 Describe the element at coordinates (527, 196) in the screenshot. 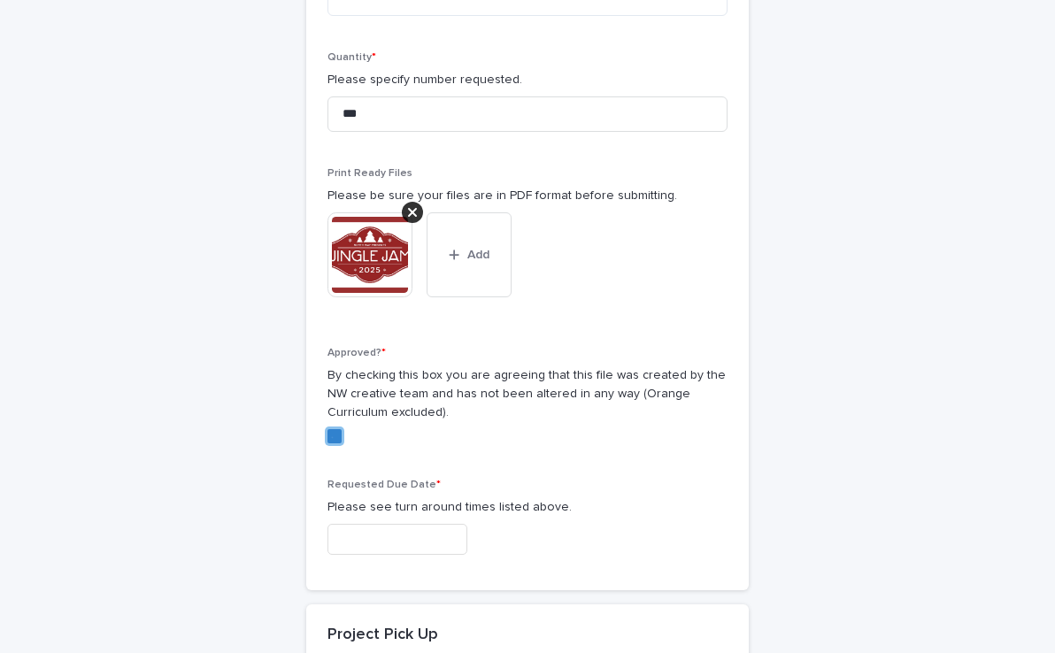

I see `p: Please be sure your files are in PDF format before submitting.` at that location.